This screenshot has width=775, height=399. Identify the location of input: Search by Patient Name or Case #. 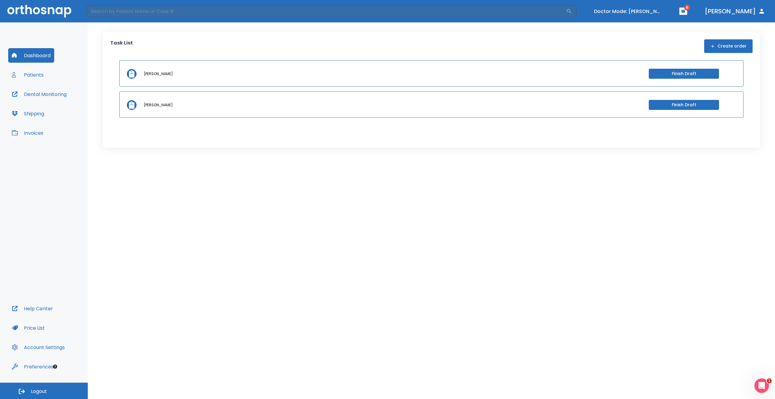
(326, 11).